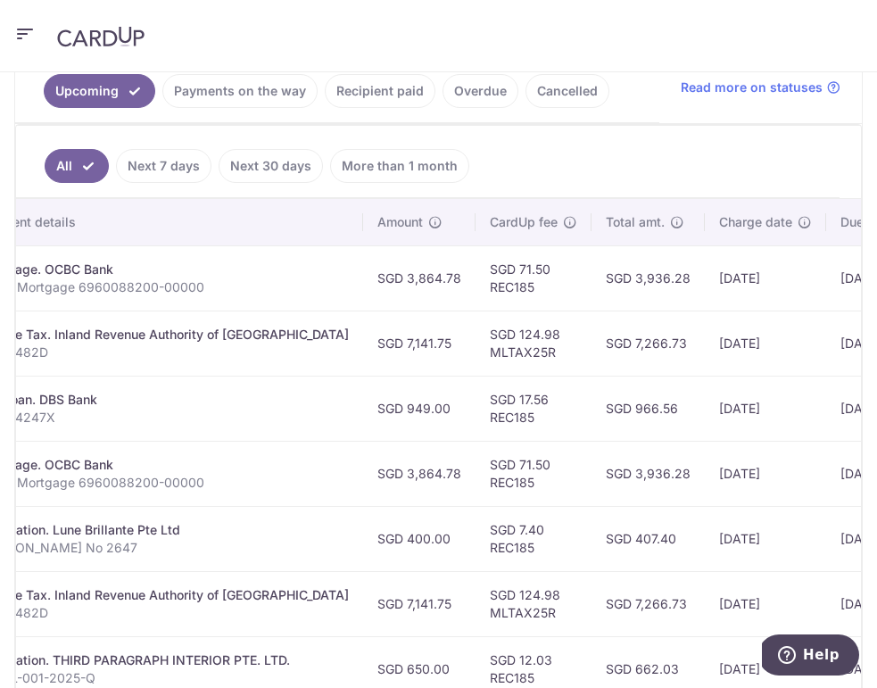 The width and height of the screenshot is (877, 688). What do you see at coordinates (419, 538) in the screenshot?
I see `td: SGD 400.00` at bounding box center [419, 538].